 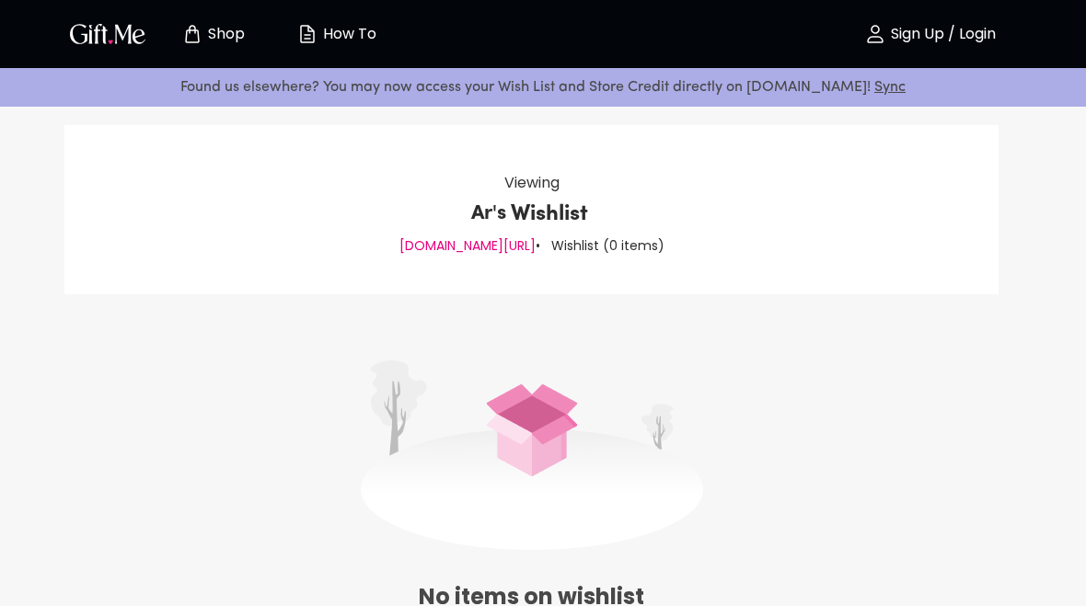 I want to click on button: Store page, so click(x=213, y=34).